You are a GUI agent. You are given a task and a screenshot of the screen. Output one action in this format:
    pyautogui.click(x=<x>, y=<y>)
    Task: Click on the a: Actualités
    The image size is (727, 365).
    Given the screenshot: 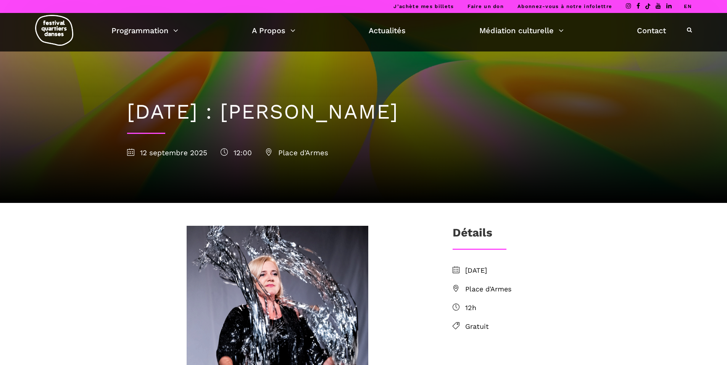 What is the action you would take?
    pyautogui.click(x=387, y=31)
    